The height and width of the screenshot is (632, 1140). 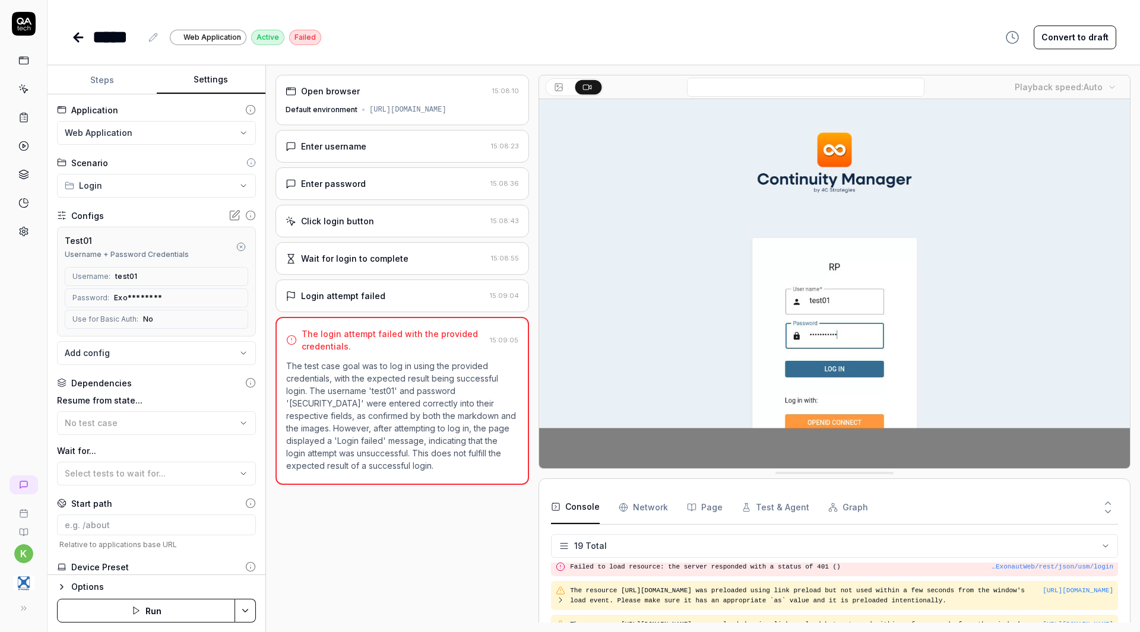 I want to click on input: e.g. /about, so click(x=156, y=525).